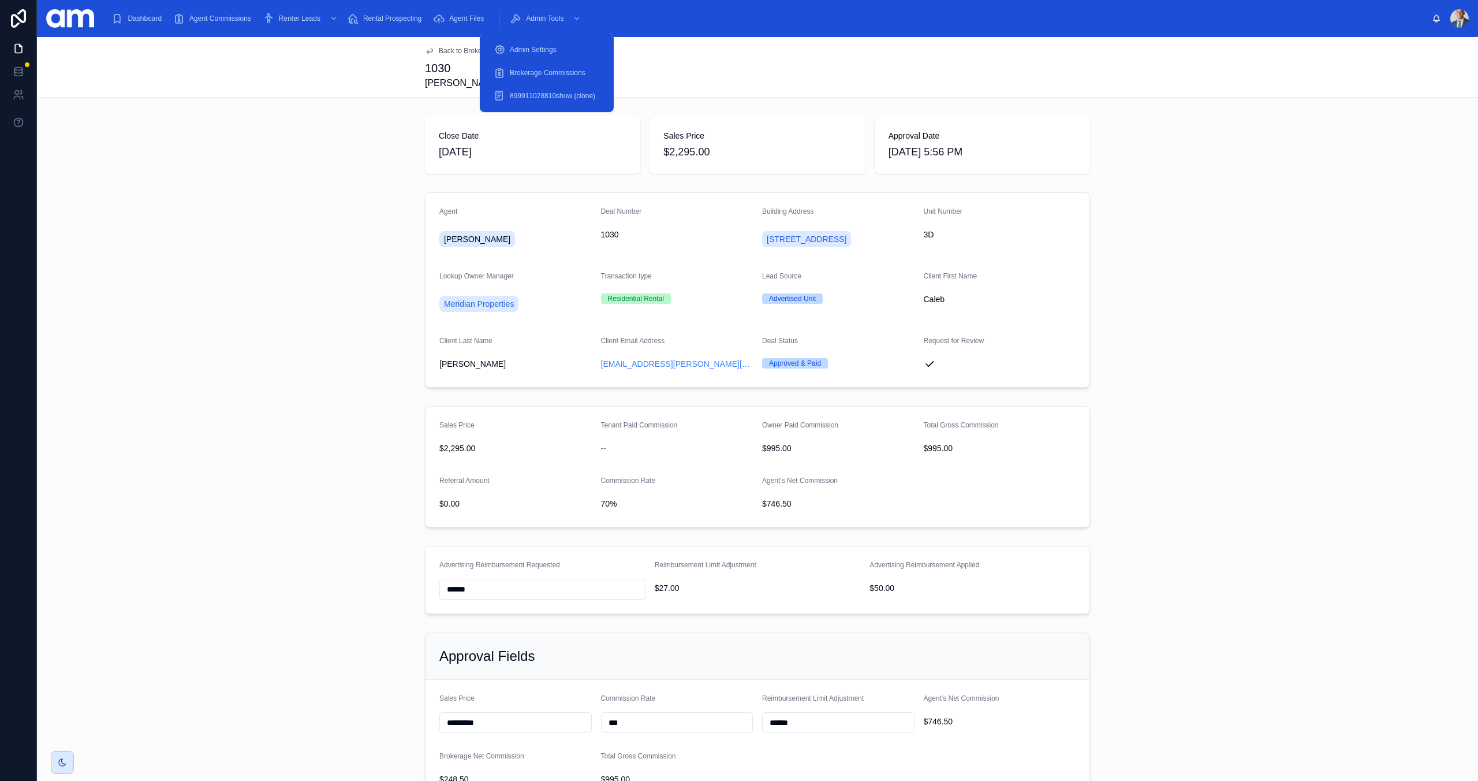 The height and width of the screenshot is (781, 1478). I want to click on span: $0.00, so click(516, 504).